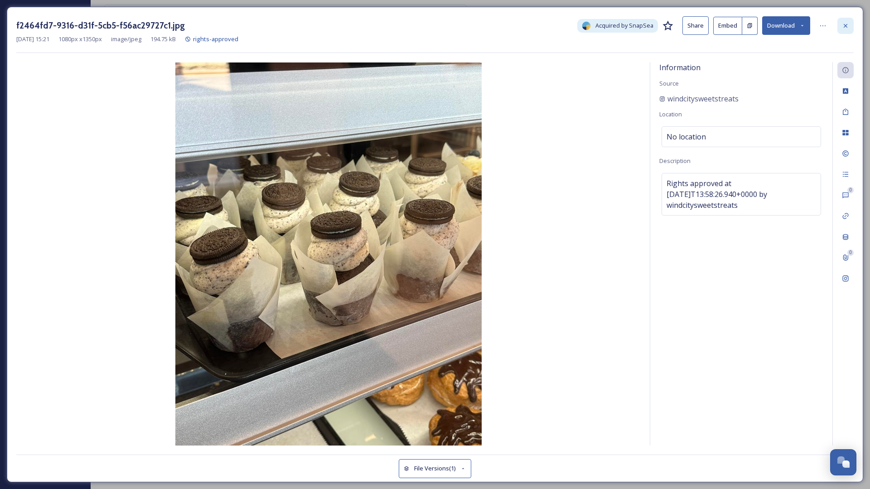 The height and width of the screenshot is (489, 870). Describe the element at coordinates (843, 462) in the screenshot. I see `button: Open Chat` at that location.